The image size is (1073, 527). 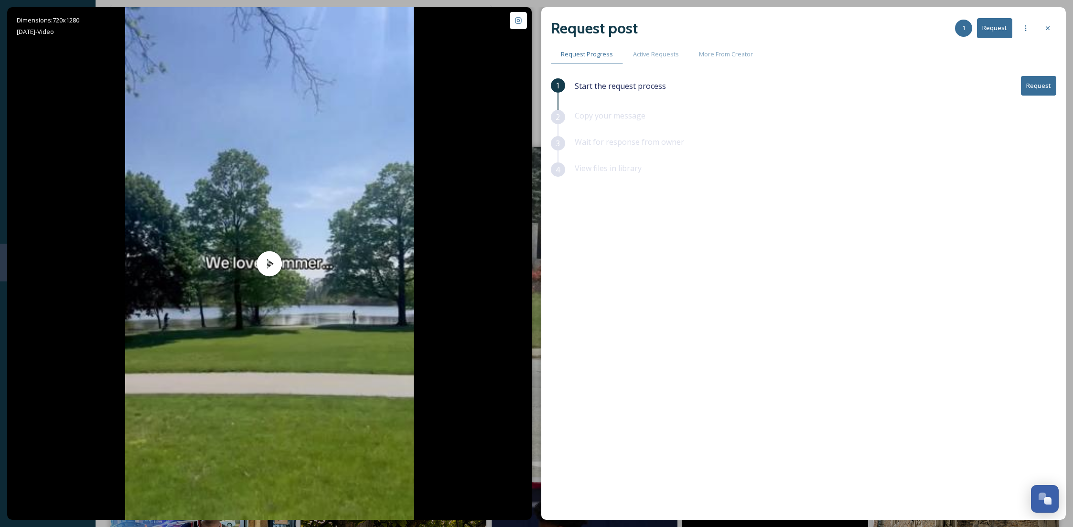 What do you see at coordinates (594, 28) in the screenshot?
I see `h2: Request post` at bounding box center [594, 28].